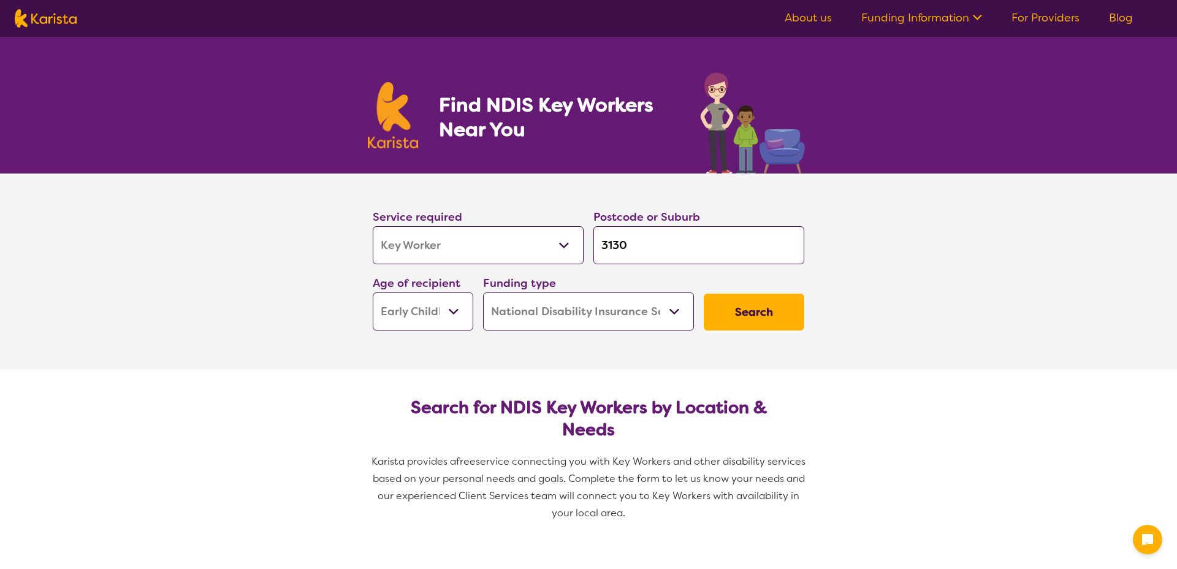  Describe the element at coordinates (699, 245) in the screenshot. I see `input: Type` at that location.